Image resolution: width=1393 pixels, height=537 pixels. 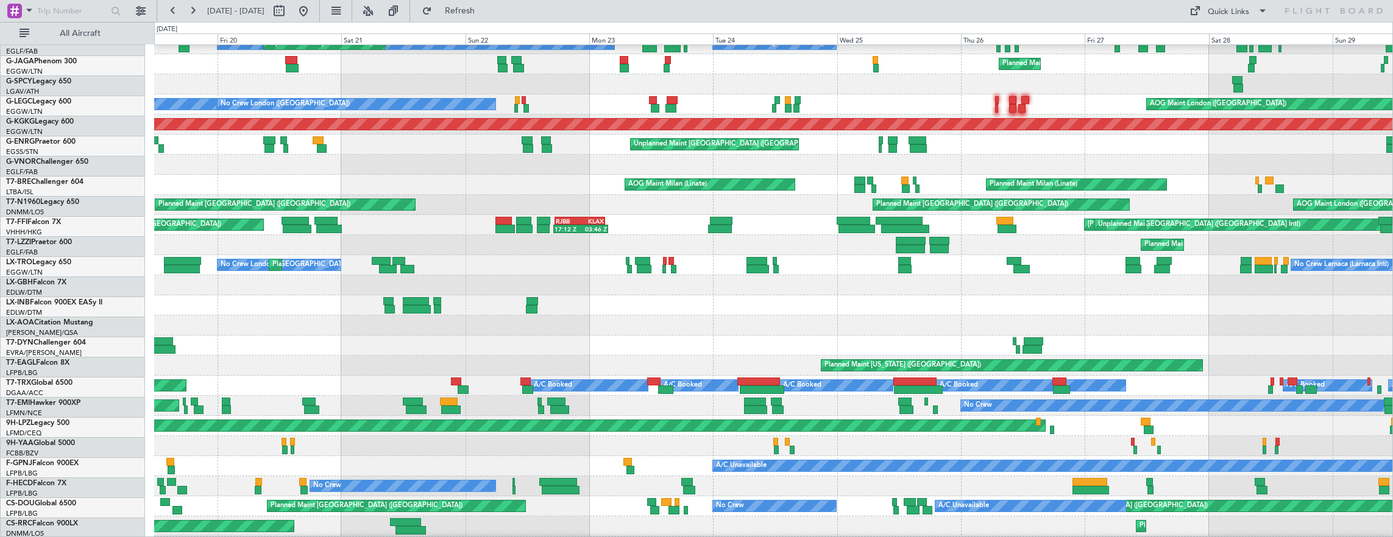 I want to click on div: Thu 19, so click(x=155, y=39).